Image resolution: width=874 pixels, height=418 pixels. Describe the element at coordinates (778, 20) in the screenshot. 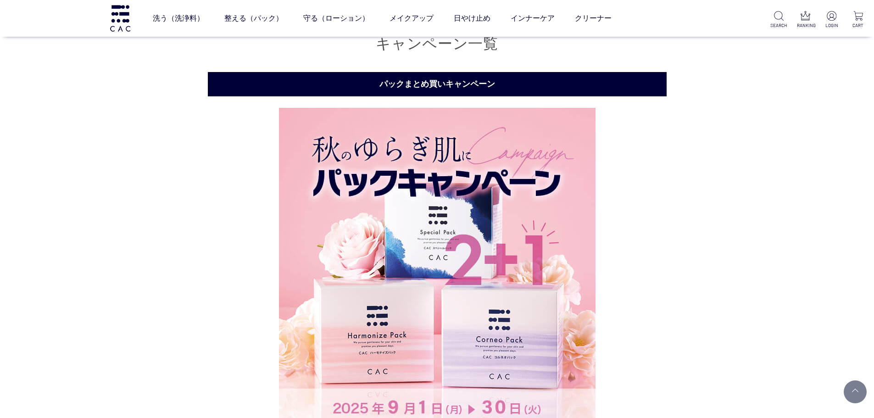

I see `a: SEARCH` at that location.